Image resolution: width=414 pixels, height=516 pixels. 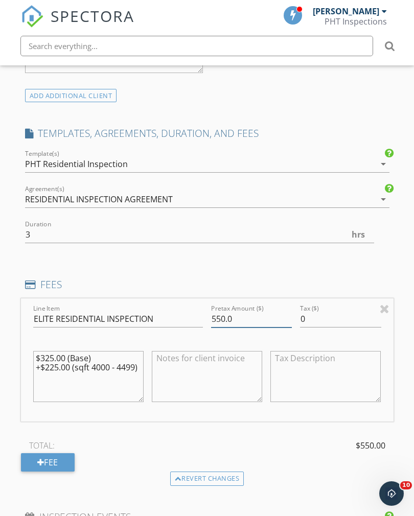 I want to click on img: The Best Home Inspection Software - Spectora, so click(x=32, y=16).